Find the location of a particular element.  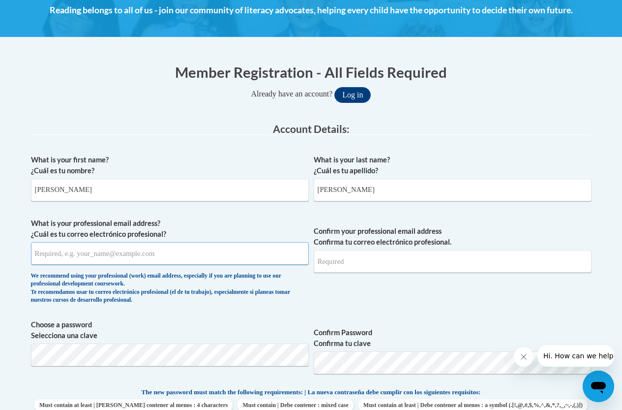

label: Choose a password Selecciona una clave is located at coordinates (170, 330).